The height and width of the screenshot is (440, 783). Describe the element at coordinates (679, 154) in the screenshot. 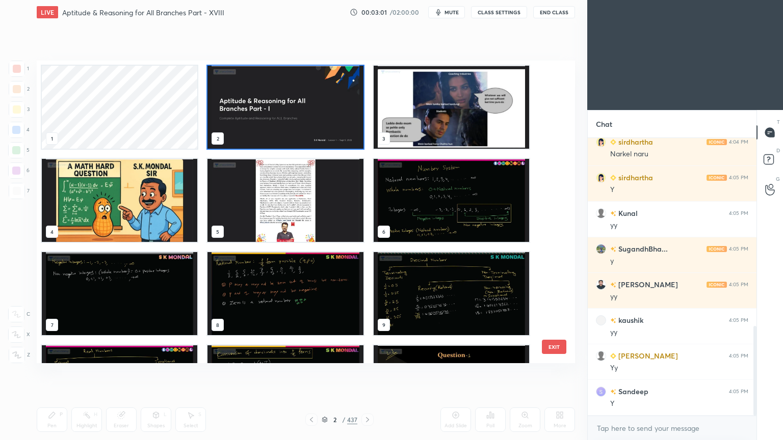

I see `div: Narkel naru` at that location.